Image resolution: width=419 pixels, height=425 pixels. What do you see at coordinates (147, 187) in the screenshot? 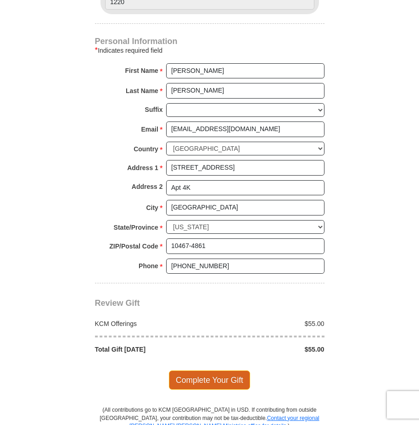
I see `strong: Address 2` at bounding box center [147, 187].